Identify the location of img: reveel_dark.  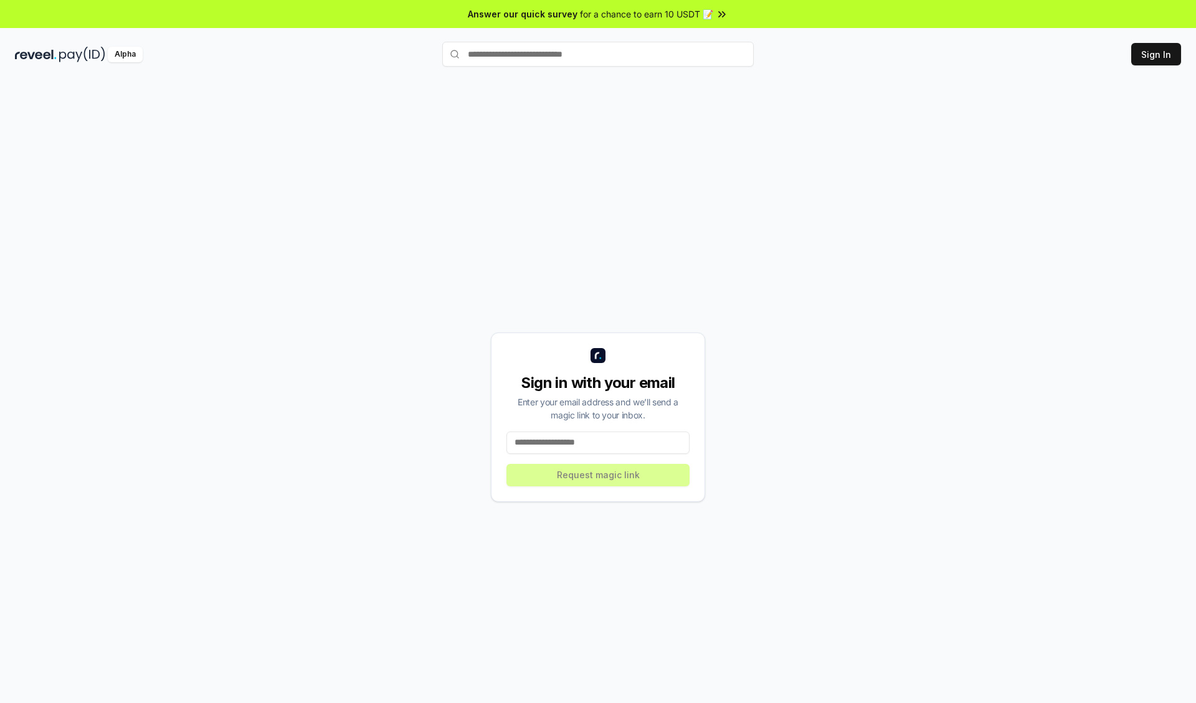
(36, 54).